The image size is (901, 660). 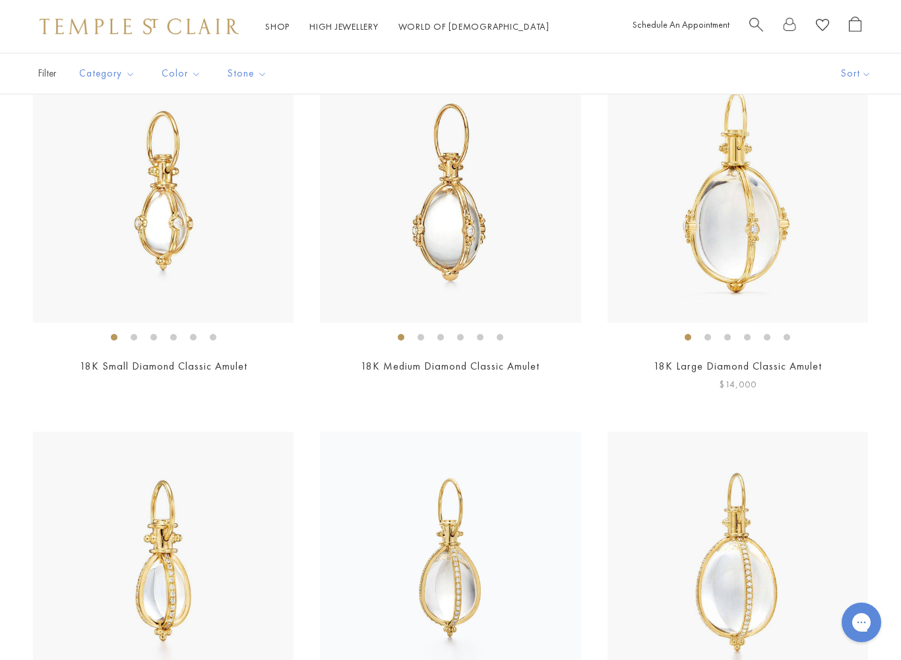 What do you see at coordinates (855, 26) in the screenshot?
I see `a: Open Shopping Bag` at bounding box center [855, 26].